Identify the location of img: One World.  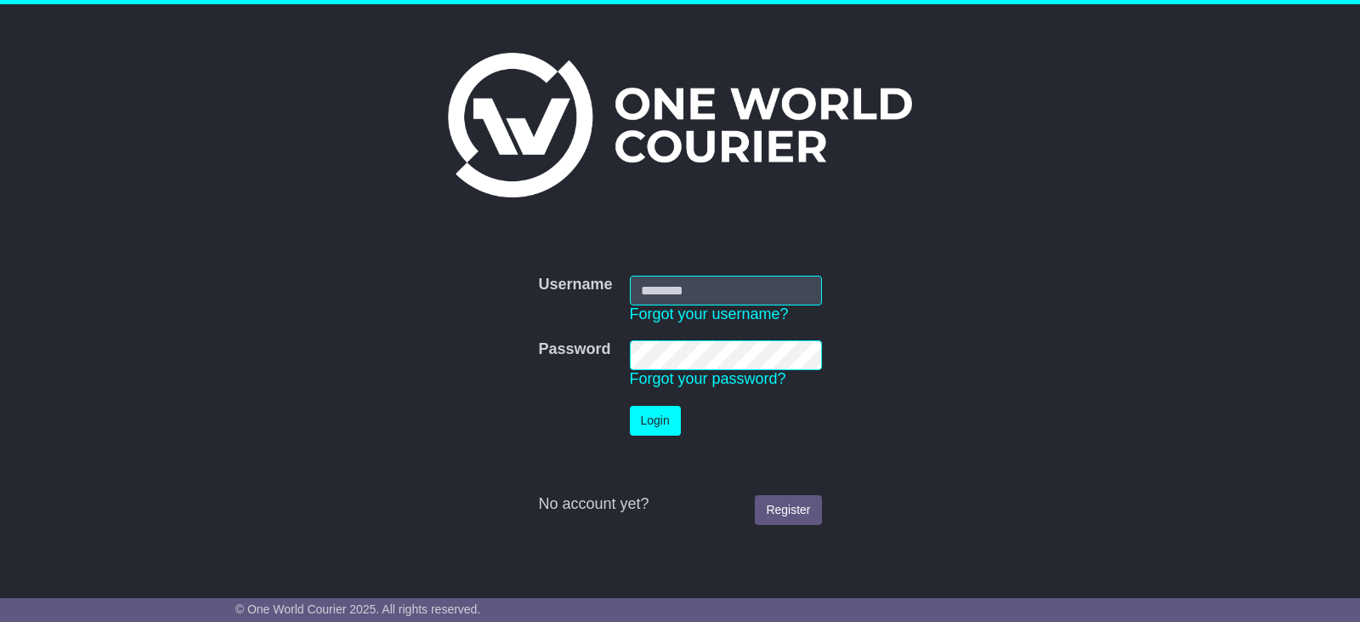
(680, 125).